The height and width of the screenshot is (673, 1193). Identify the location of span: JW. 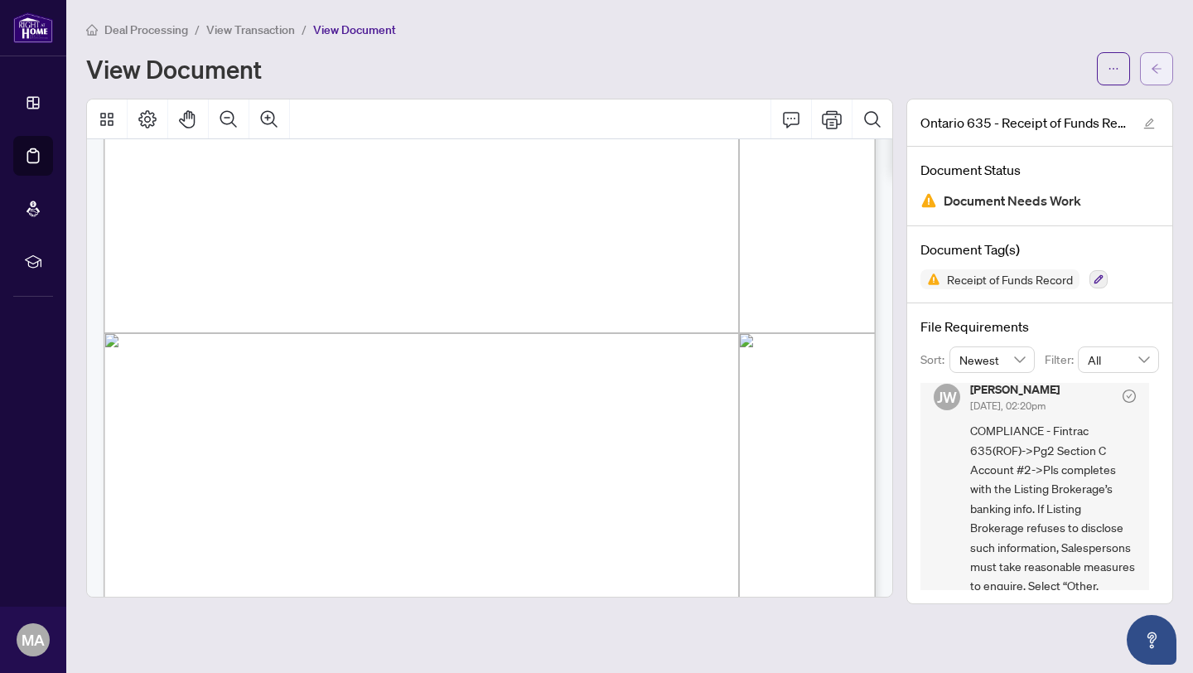
(947, 397).